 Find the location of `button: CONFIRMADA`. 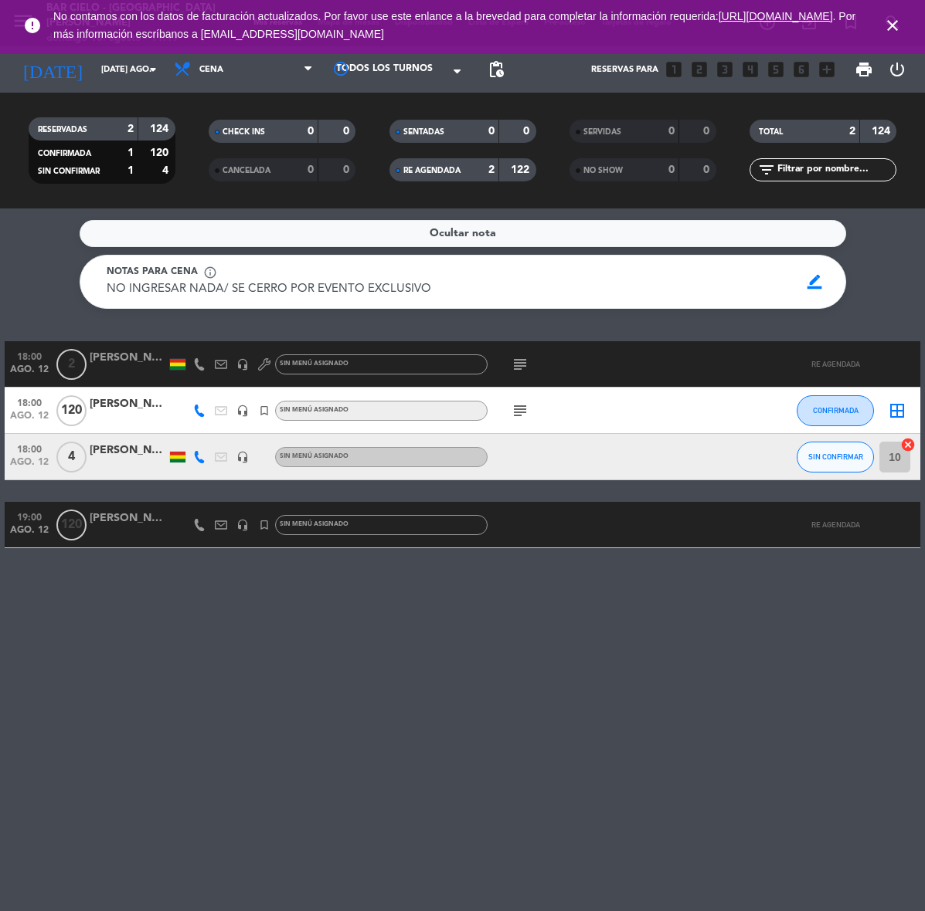

button: CONFIRMADA is located at coordinates (835, 411).